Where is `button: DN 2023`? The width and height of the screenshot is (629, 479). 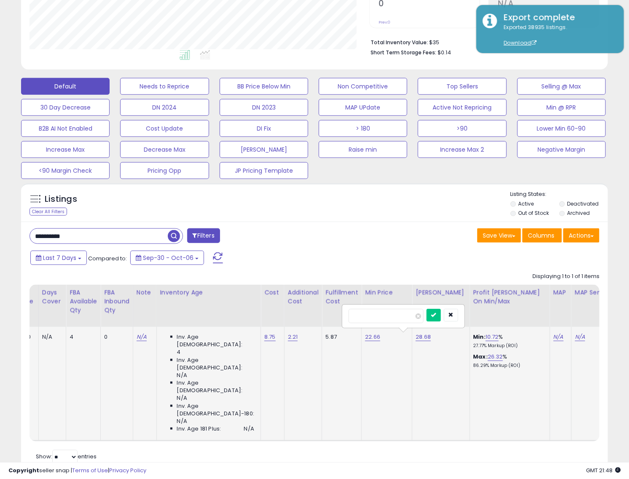 button: DN 2023 is located at coordinates (264, 107).